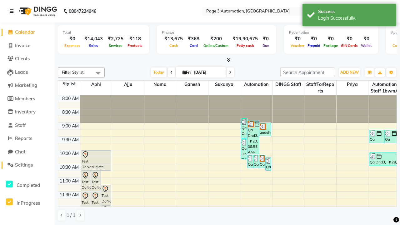 Image resolution: width=400 pixels, height=225 pixels. Describe the element at coordinates (25, 32) in the screenshot. I see `span: Calendar` at that location.